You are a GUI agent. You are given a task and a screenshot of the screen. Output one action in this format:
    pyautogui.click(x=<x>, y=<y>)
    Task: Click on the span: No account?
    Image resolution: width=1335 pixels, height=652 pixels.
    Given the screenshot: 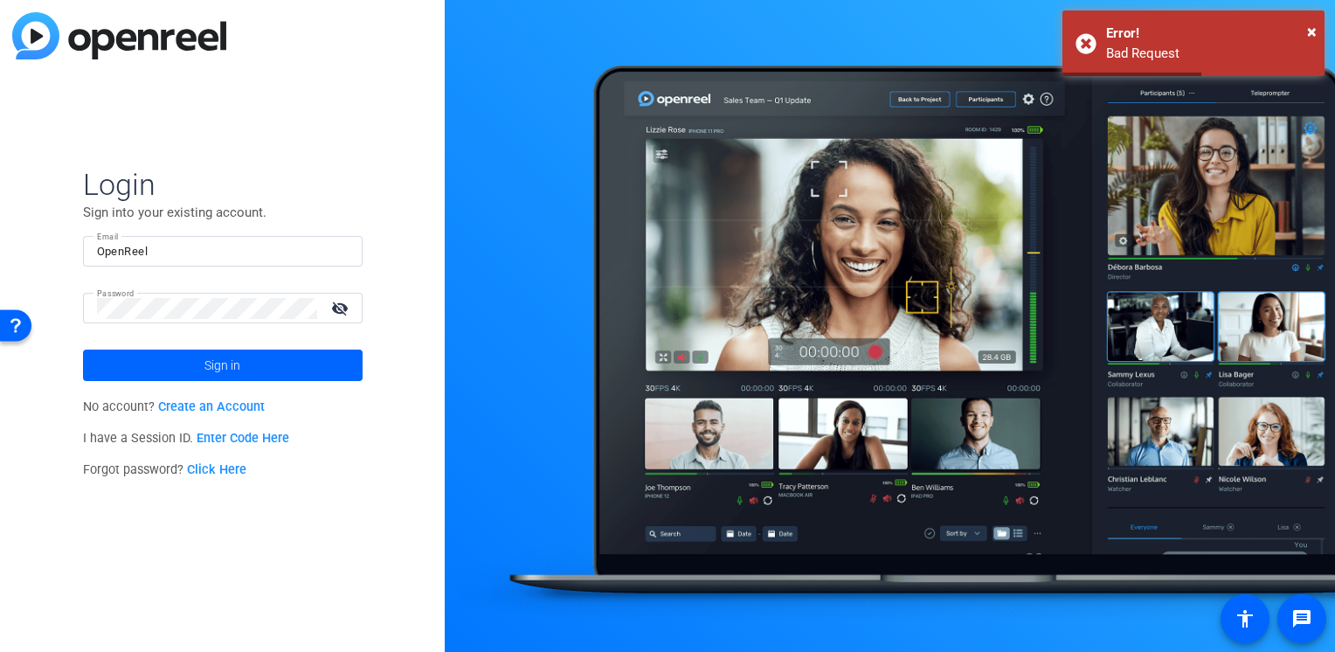 What is the action you would take?
    pyautogui.click(x=174, y=406)
    